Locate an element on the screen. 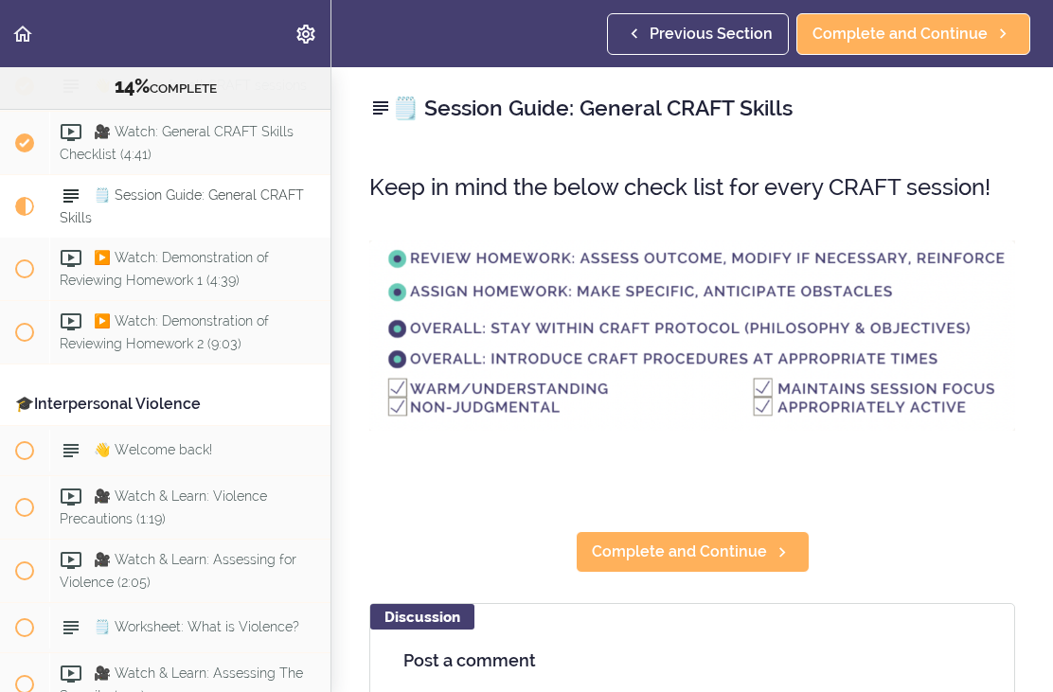 Image resolution: width=1053 pixels, height=692 pixels. svg: Settings Menu is located at coordinates (306, 34).